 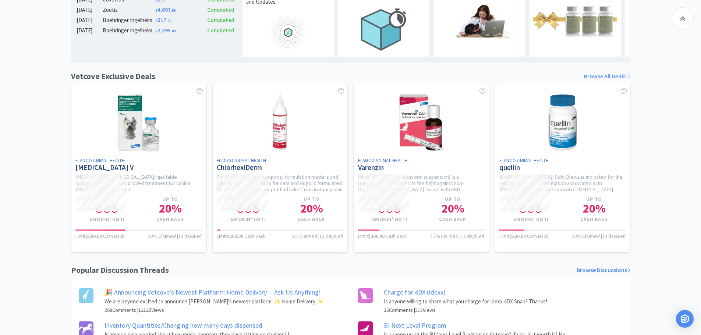 What do you see at coordinates (169, 21) in the screenshot?
I see `span: . 09` at bounding box center [169, 21].